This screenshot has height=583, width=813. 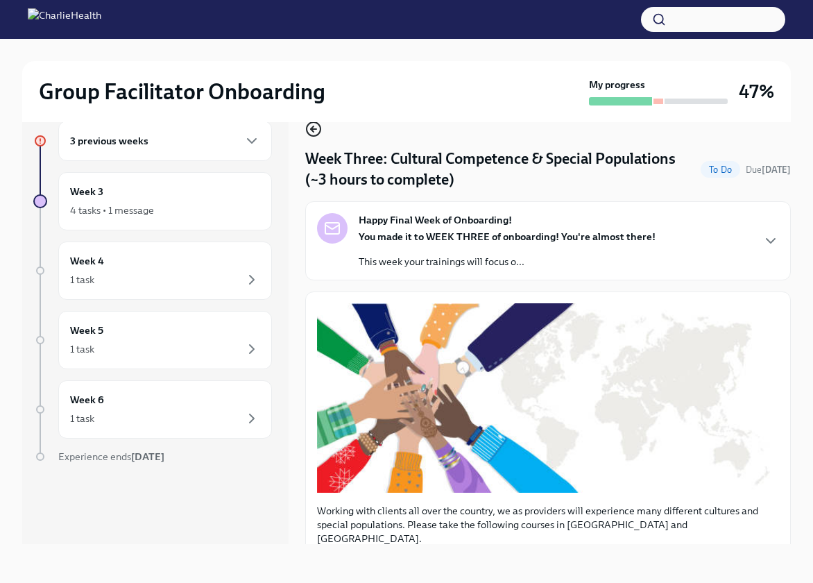 I want to click on a: Week 41 task, so click(x=153, y=271).